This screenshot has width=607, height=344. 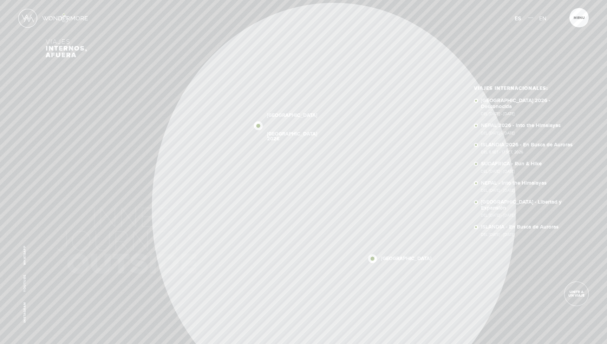 I want to click on a: Youtube, so click(x=25, y=283).